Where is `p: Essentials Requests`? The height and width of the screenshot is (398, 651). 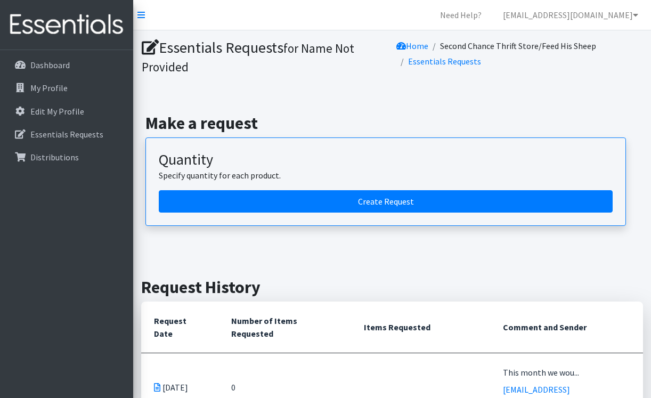
p: Essentials Requests is located at coordinates (67, 134).